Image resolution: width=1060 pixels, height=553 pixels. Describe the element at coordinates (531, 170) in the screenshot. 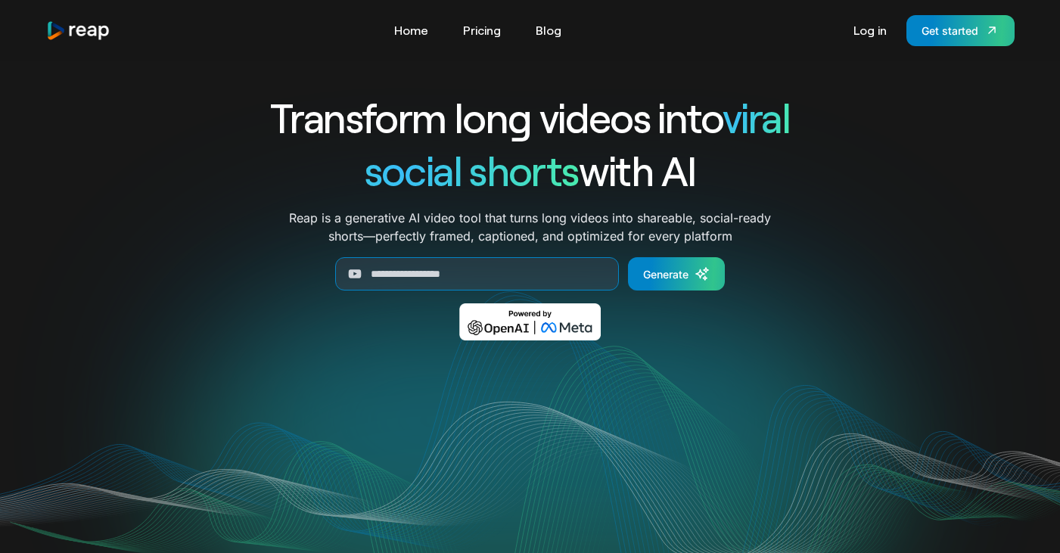

I see `h1: with AI` at that location.